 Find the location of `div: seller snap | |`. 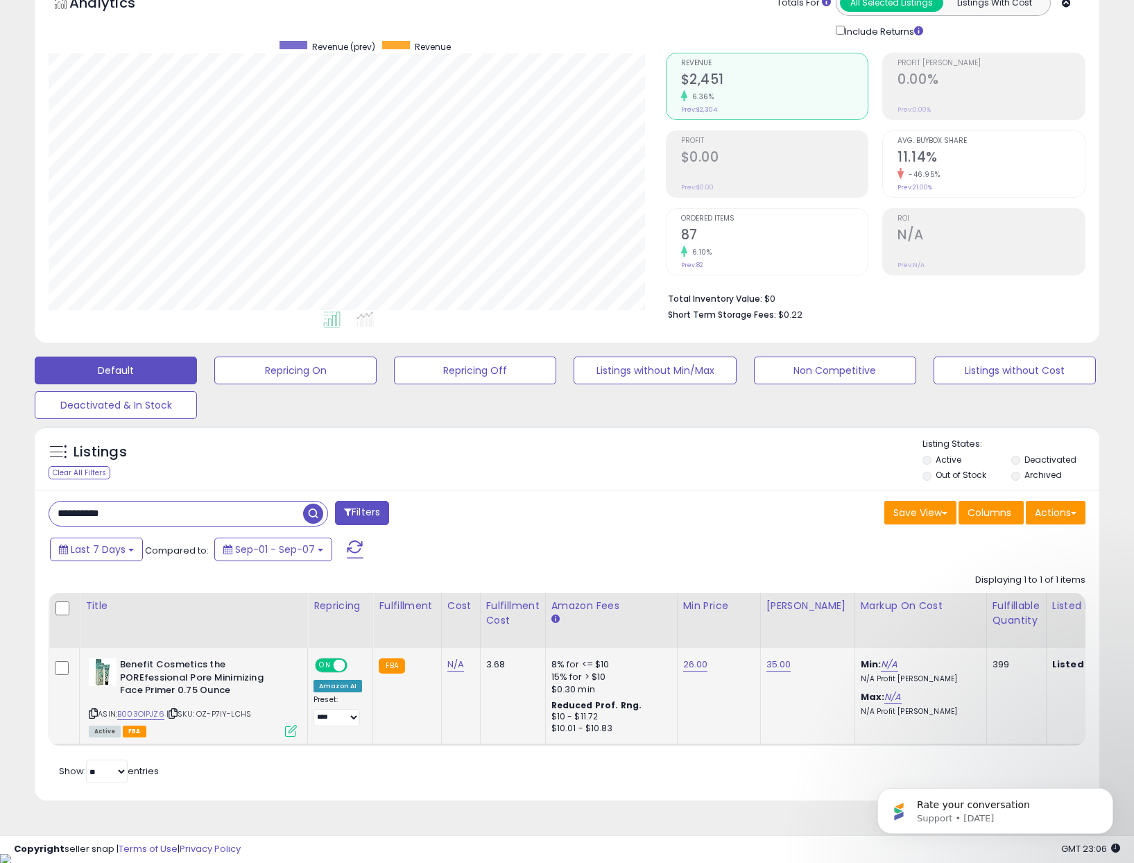

div: seller snap | | is located at coordinates (127, 849).